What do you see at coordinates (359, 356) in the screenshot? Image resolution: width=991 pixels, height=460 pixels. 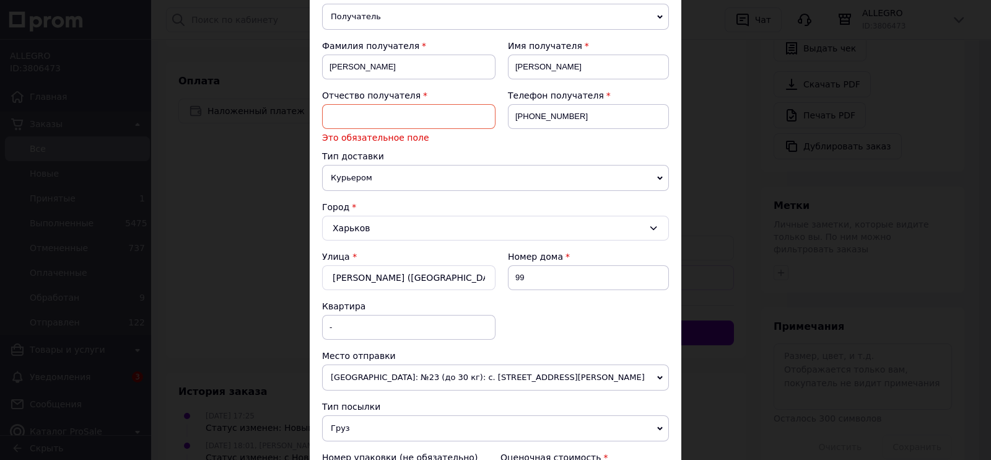 I see `span: Место отправки` at bounding box center [359, 356].